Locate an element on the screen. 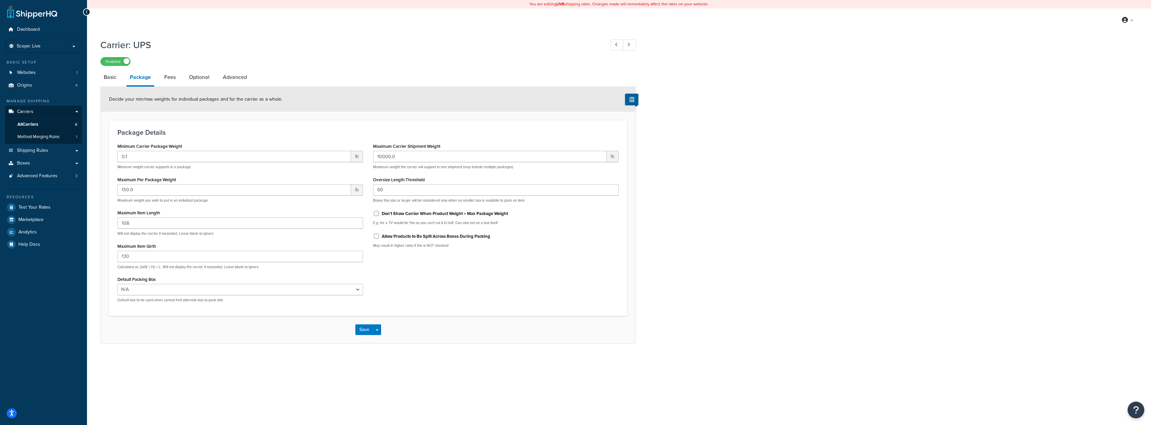  a: Next Record is located at coordinates (630, 45).